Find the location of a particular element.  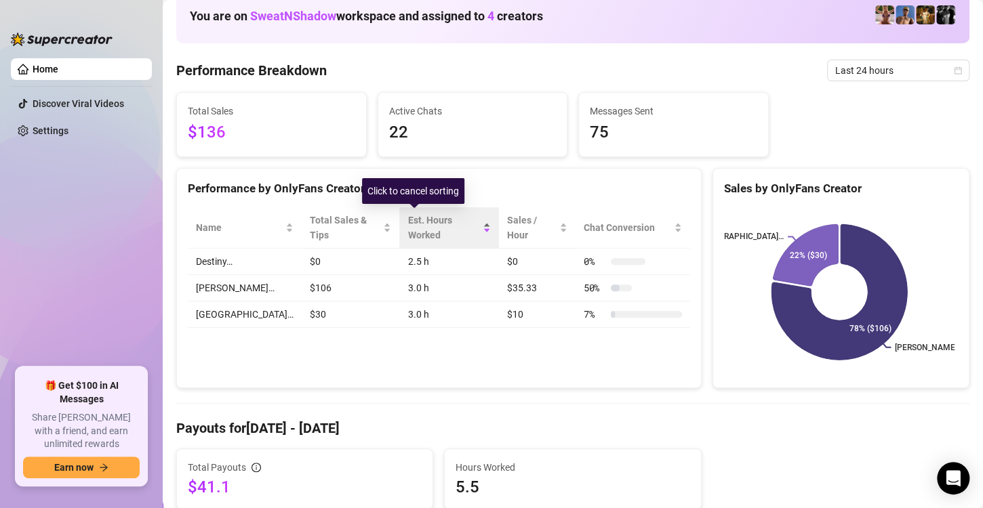

td: $10 is located at coordinates (537, 315).